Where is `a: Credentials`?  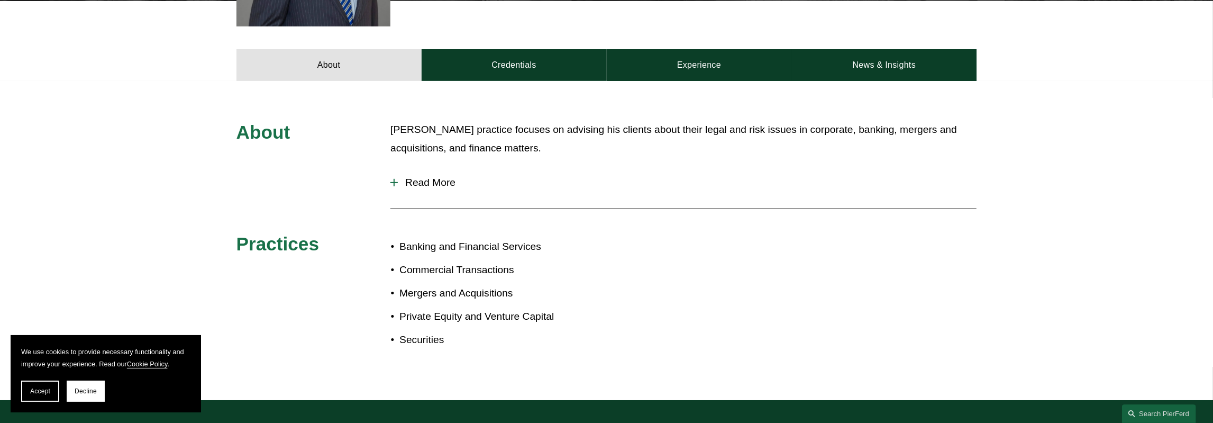
a: Credentials is located at coordinates (514, 65).